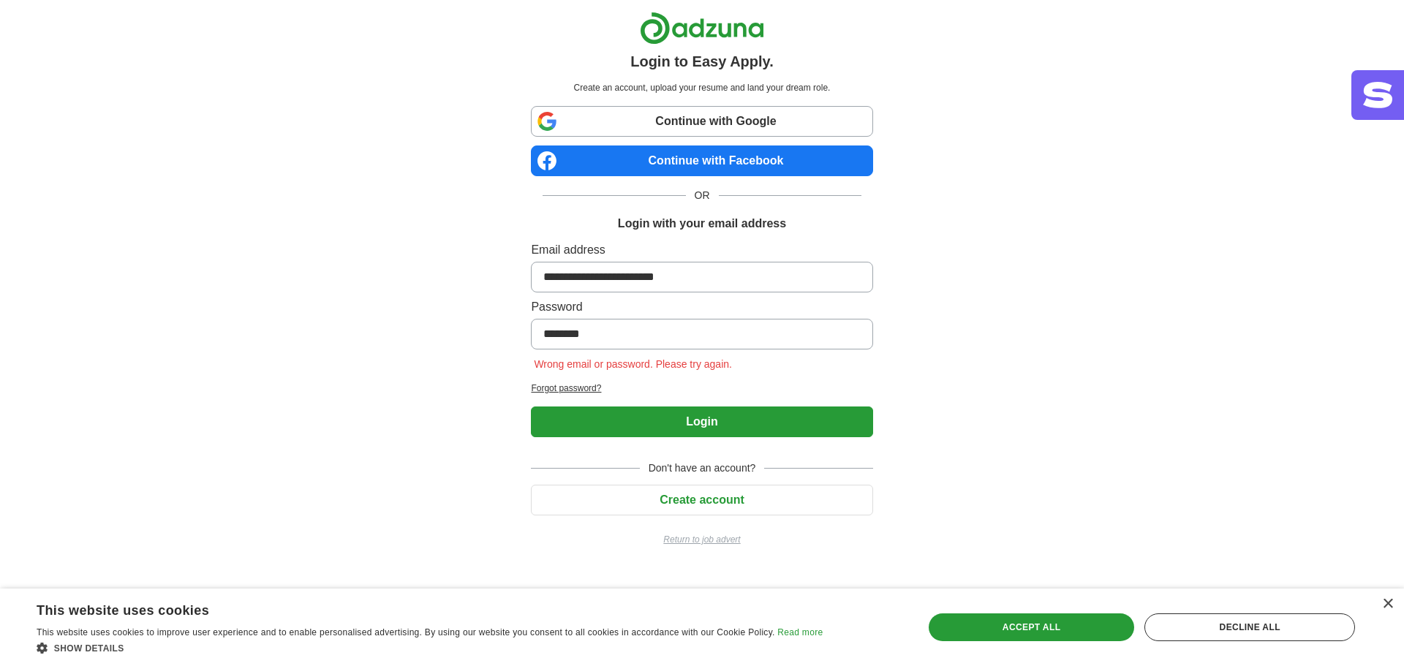  Describe the element at coordinates (1031, 627) in the screenshot. I see `div: Accept all` at that location.